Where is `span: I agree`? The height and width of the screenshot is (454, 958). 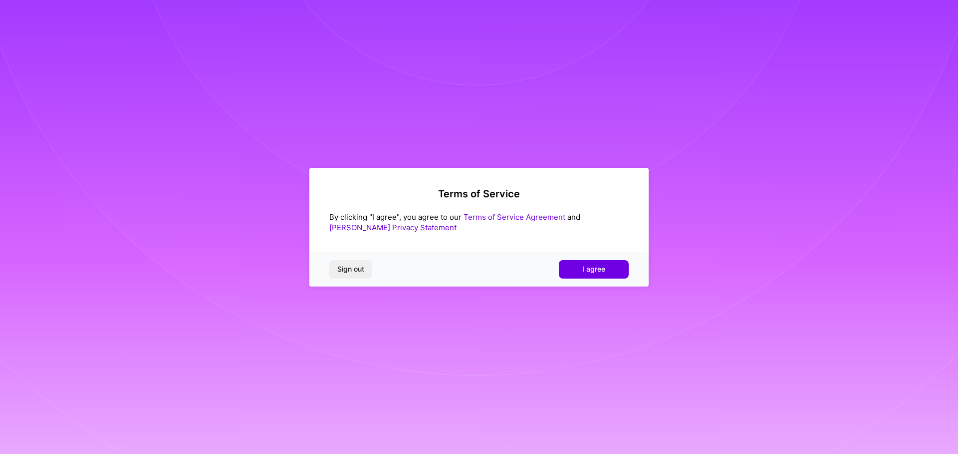
span: I agree is located at coordinates (594, 269).